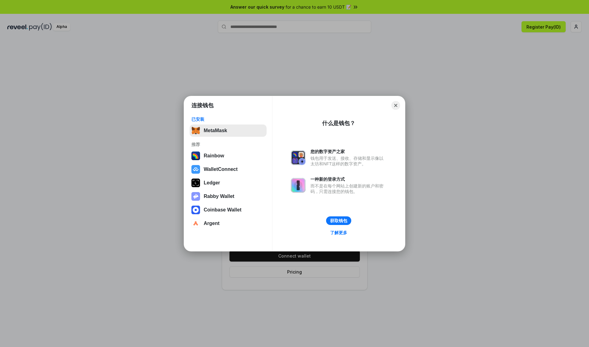  Describe the element at coordinates (396, 105) in the screenshot. I see `button: Close` at that location.